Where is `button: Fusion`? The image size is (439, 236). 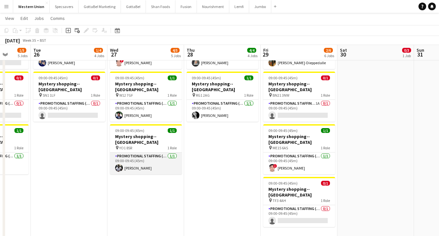
button: Fusion is located at coordinates (186, 6).